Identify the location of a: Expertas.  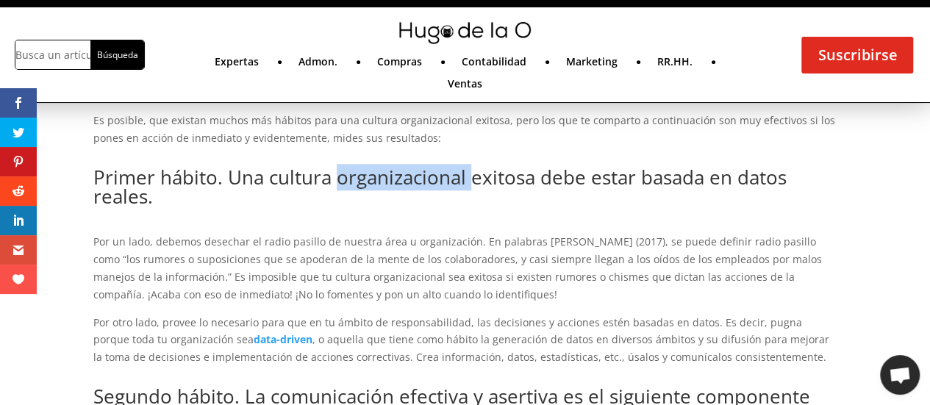
(237, 65).